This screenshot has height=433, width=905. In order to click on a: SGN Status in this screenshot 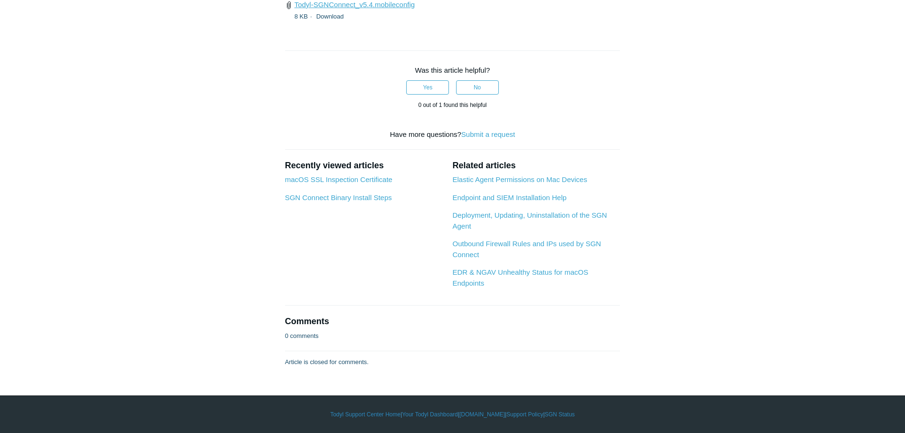, I will do `click(560, 414)`.